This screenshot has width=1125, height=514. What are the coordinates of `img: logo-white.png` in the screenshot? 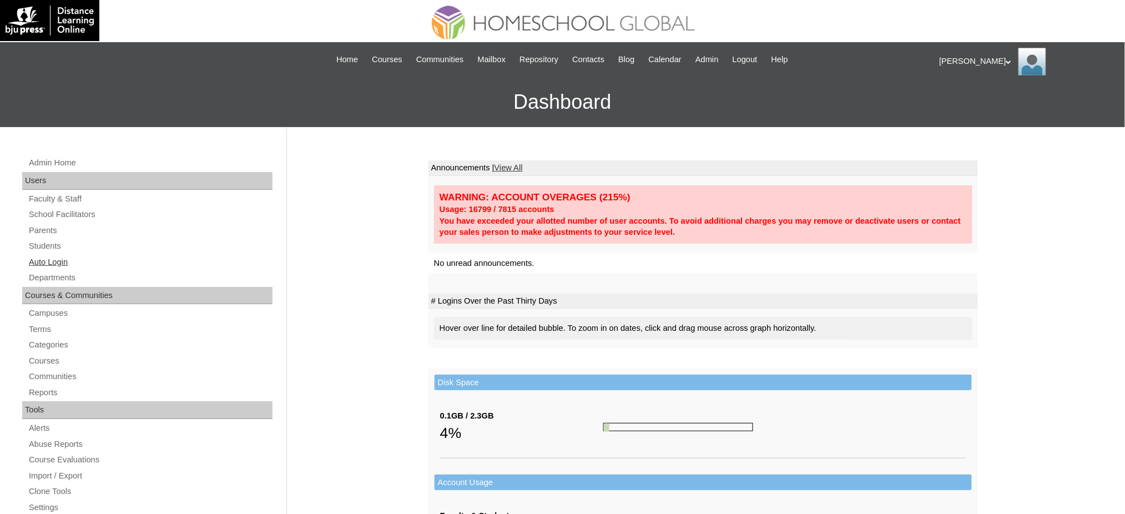 It's located at (49, 21).